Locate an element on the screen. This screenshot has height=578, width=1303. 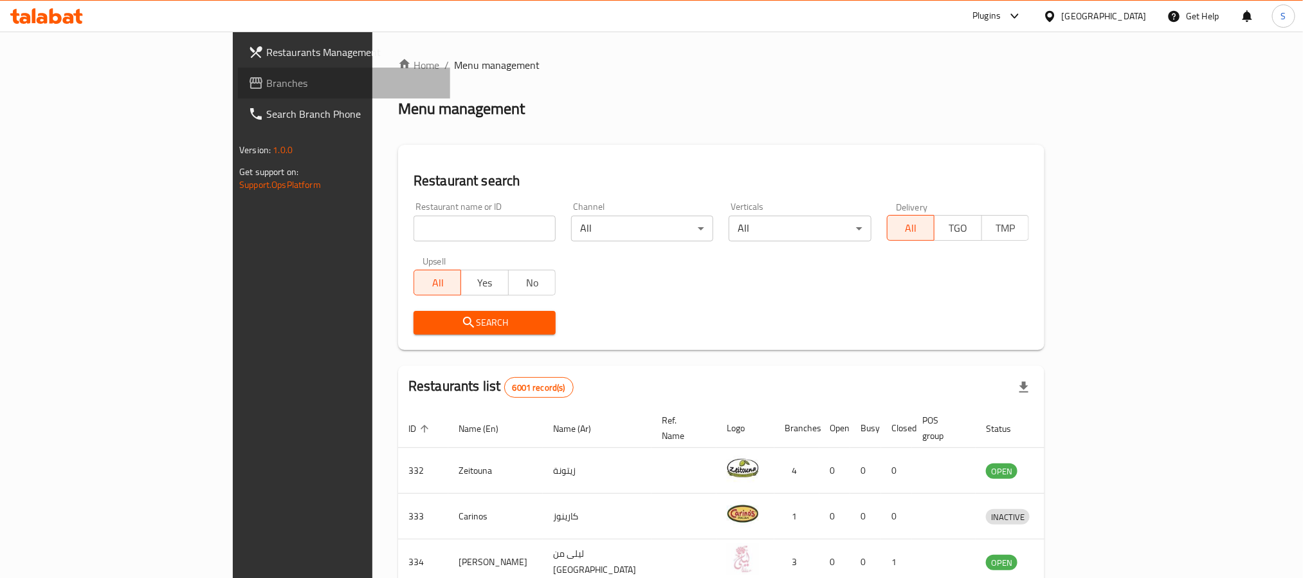
img: Carinos is located at coordinates (743, 513).